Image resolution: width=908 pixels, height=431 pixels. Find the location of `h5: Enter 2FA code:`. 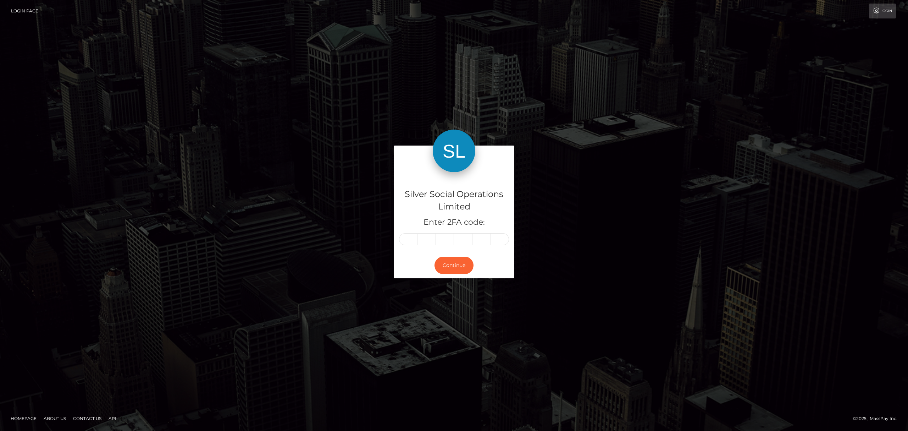

h5: Enter 2FA code: is located at coordinates (454, 222).